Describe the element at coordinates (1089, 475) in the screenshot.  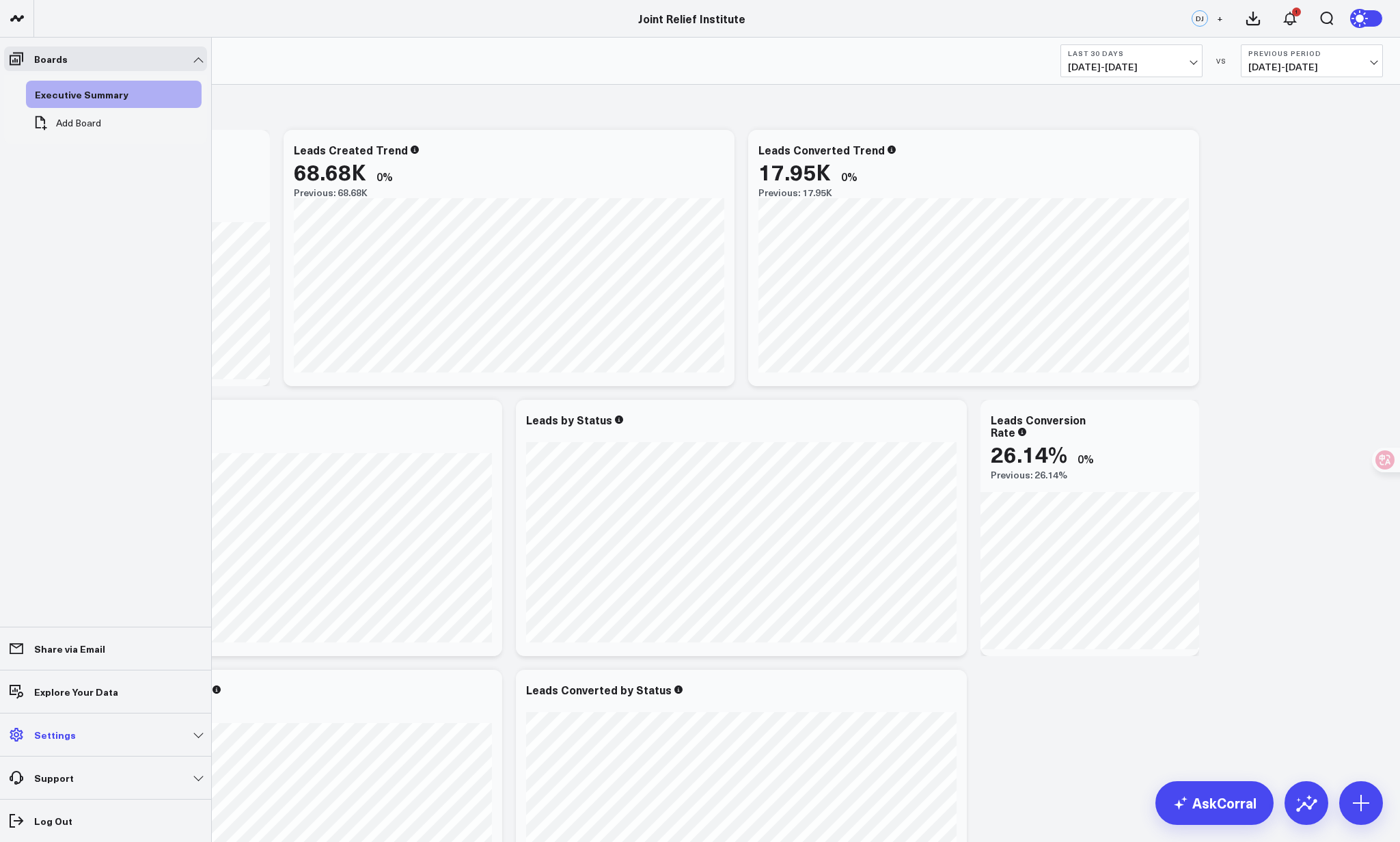
I see `div: Previous: 26.14%` at that location.